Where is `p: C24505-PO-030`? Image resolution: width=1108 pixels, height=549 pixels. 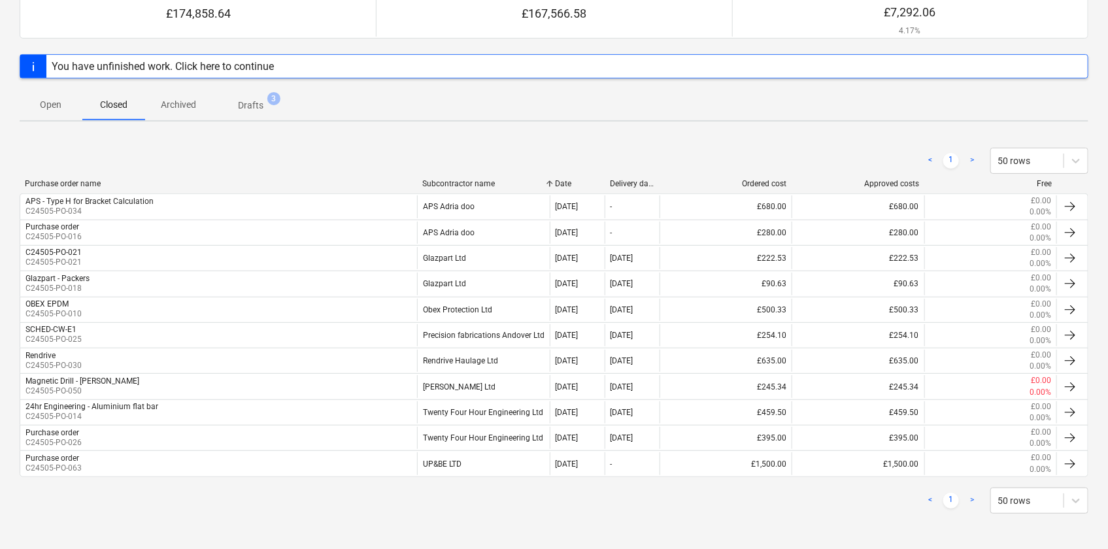 p: C24505-PO-030 is located at coordinates (54, 365).